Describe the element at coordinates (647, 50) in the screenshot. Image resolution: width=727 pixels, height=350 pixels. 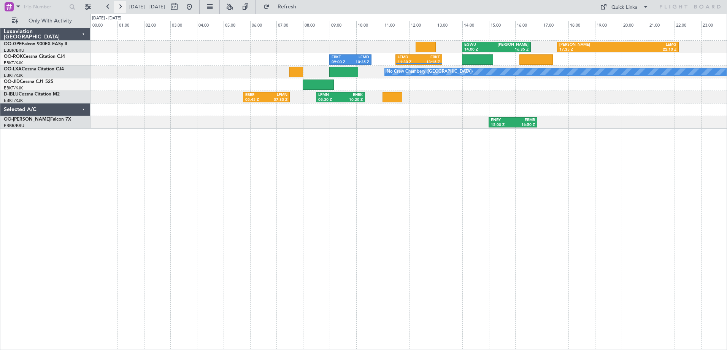
I see `div: 22:10 Z` at that location.